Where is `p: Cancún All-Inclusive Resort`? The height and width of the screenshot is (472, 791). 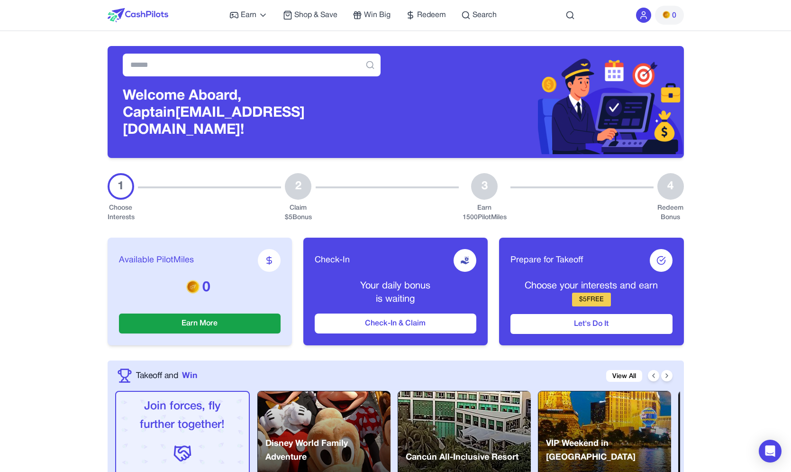
p: Cancún All-Inclusive Resort is located at coordinates (462, 457).